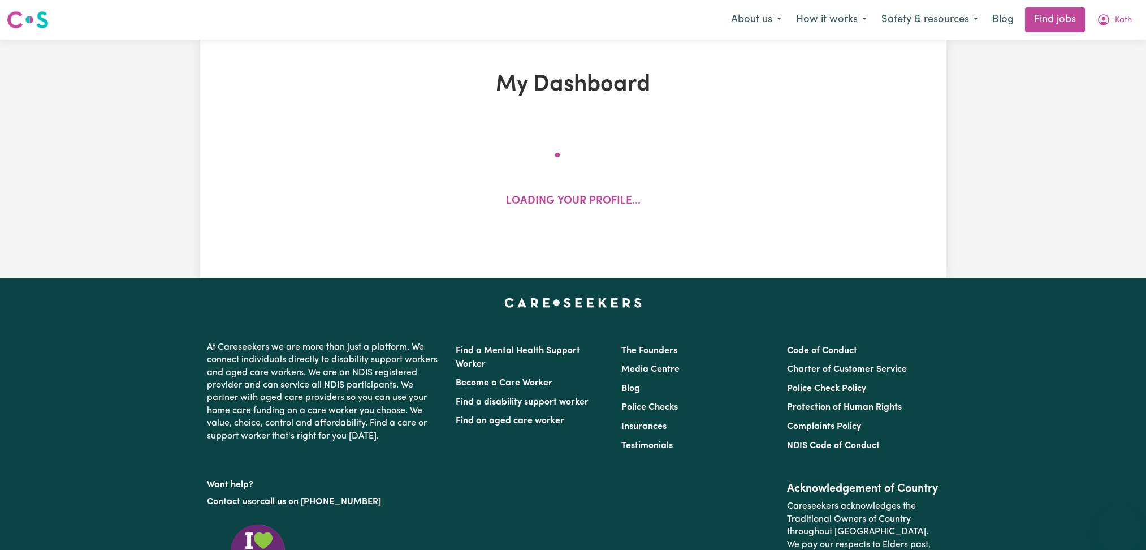 This screenshot has height=550, width=1146. I want to click on a: Testimonials, so click(647, 446).